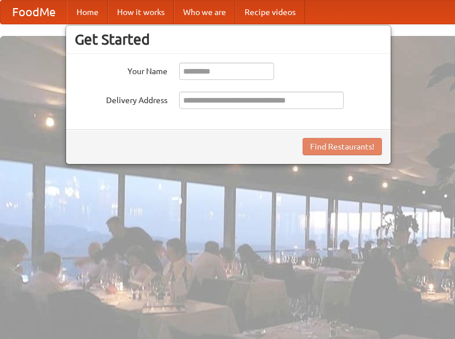 The image size is (455, 339). I want to click on h3: Get Started, so click(228, 39).